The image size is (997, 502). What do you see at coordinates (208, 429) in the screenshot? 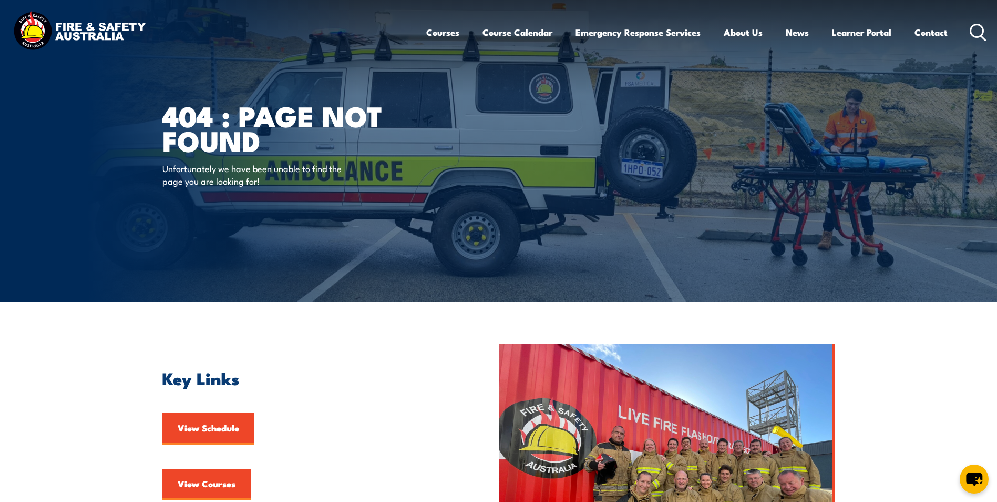
I see `a: View Schedule` at bounding box center [208, 429].